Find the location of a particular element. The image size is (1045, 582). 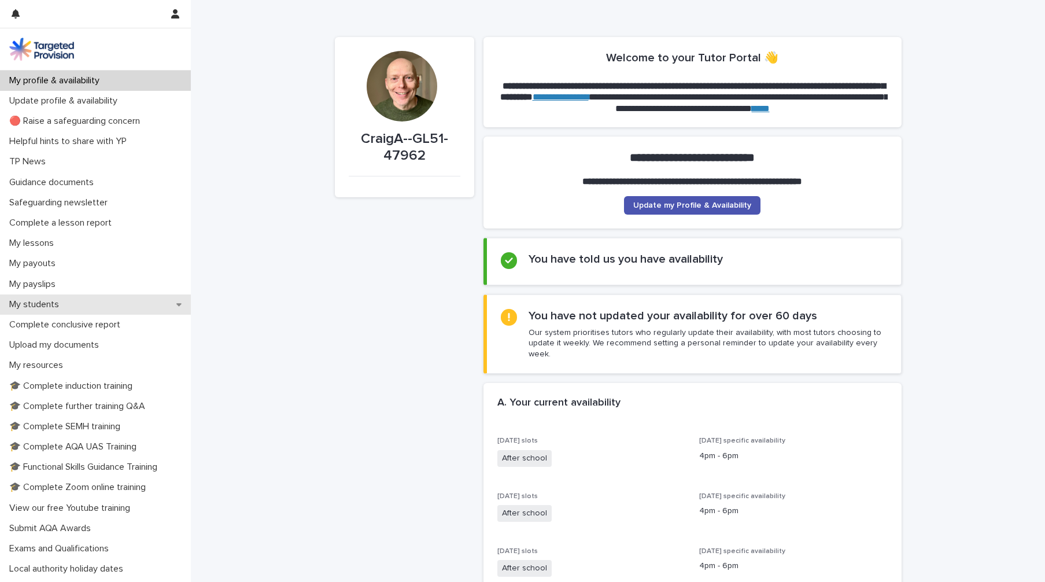

span: Update my Profile & Availability is located at coordinates (692, 205).